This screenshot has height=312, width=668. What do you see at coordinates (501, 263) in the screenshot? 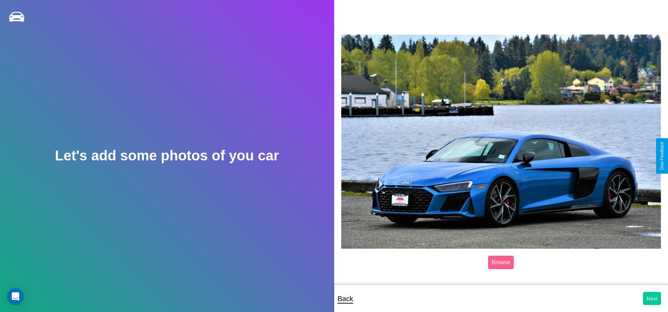
I see `label: Browse` at bounding box center [501, 263].